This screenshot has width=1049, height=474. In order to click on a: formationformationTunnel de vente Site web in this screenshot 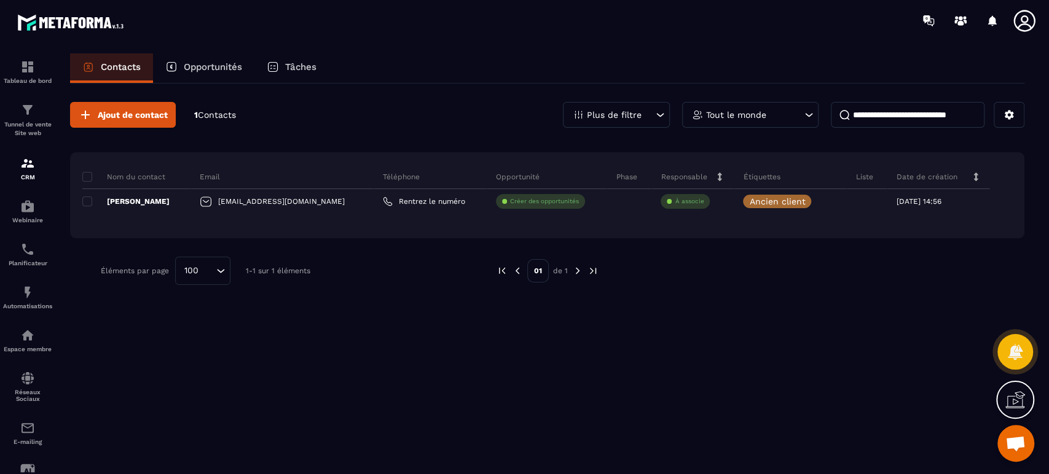, I will do `click(28, 120)`.